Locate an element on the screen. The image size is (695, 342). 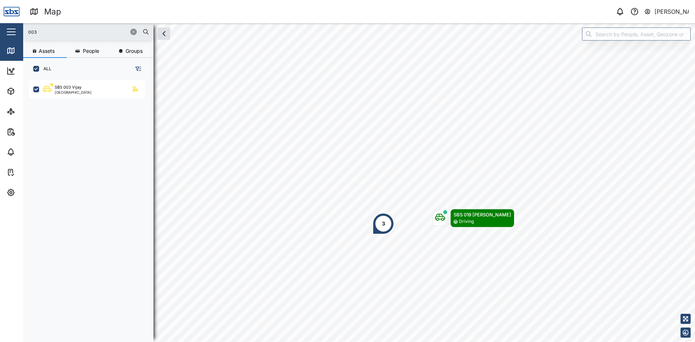
div: Alarms is located at coordinates (30, 152).